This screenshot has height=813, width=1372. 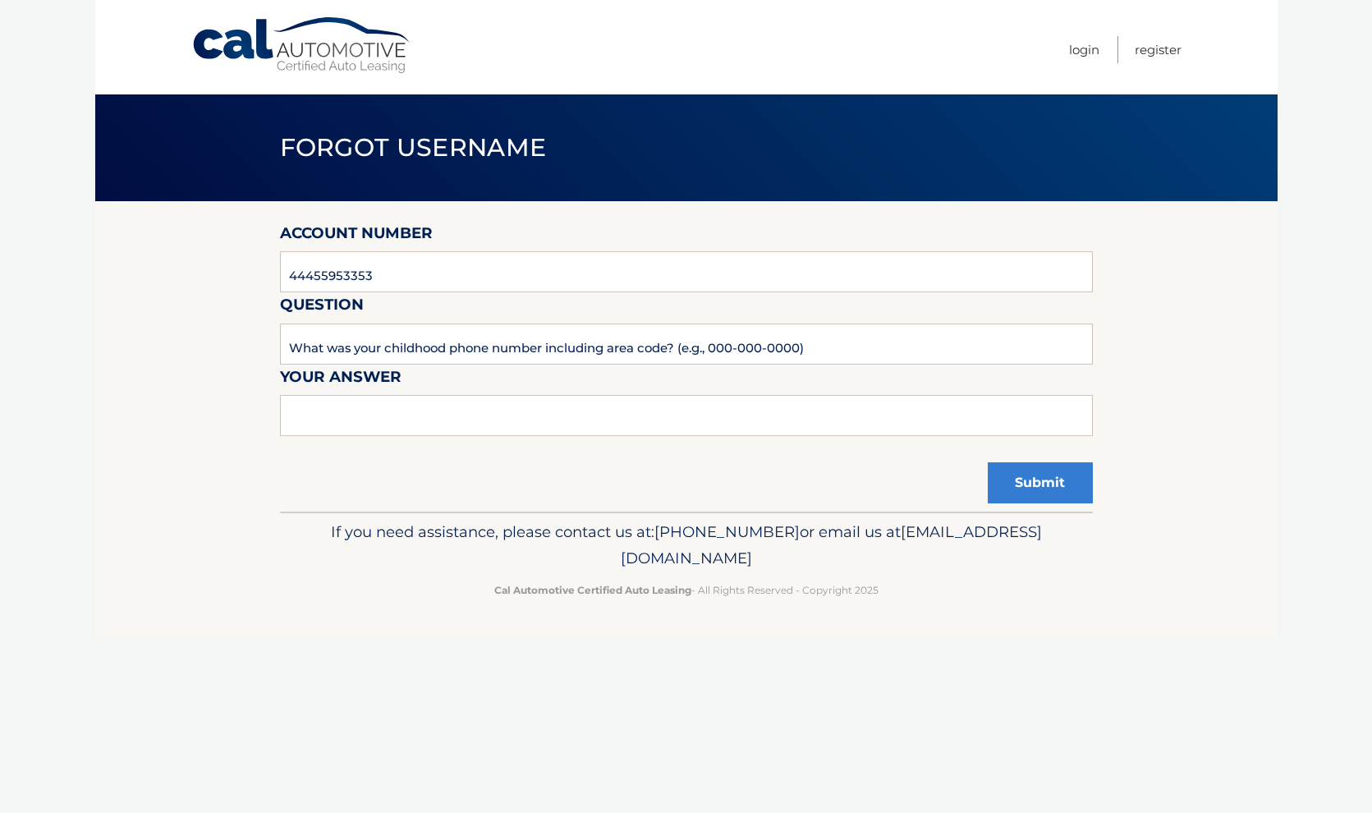 I want to click on p: - All Rights Reserved - Copyright 2025, so click(x=686, y=589).